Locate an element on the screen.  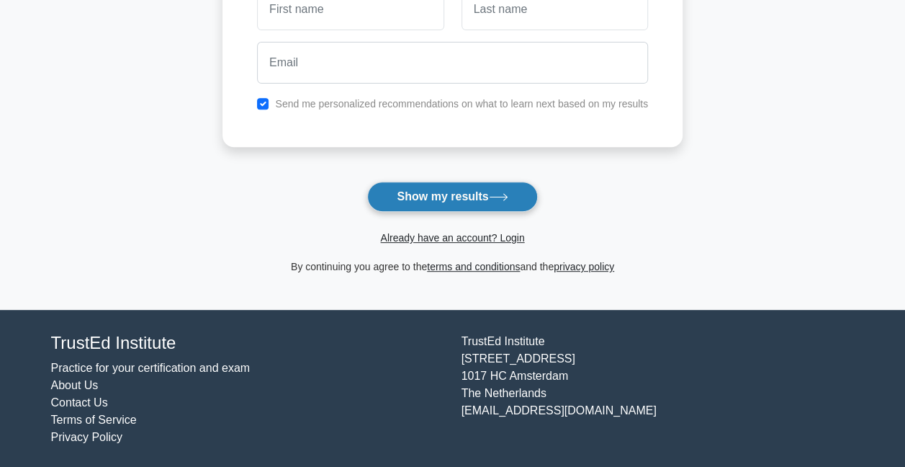
a: Privacy Policy is located at coordinates (87, 437).